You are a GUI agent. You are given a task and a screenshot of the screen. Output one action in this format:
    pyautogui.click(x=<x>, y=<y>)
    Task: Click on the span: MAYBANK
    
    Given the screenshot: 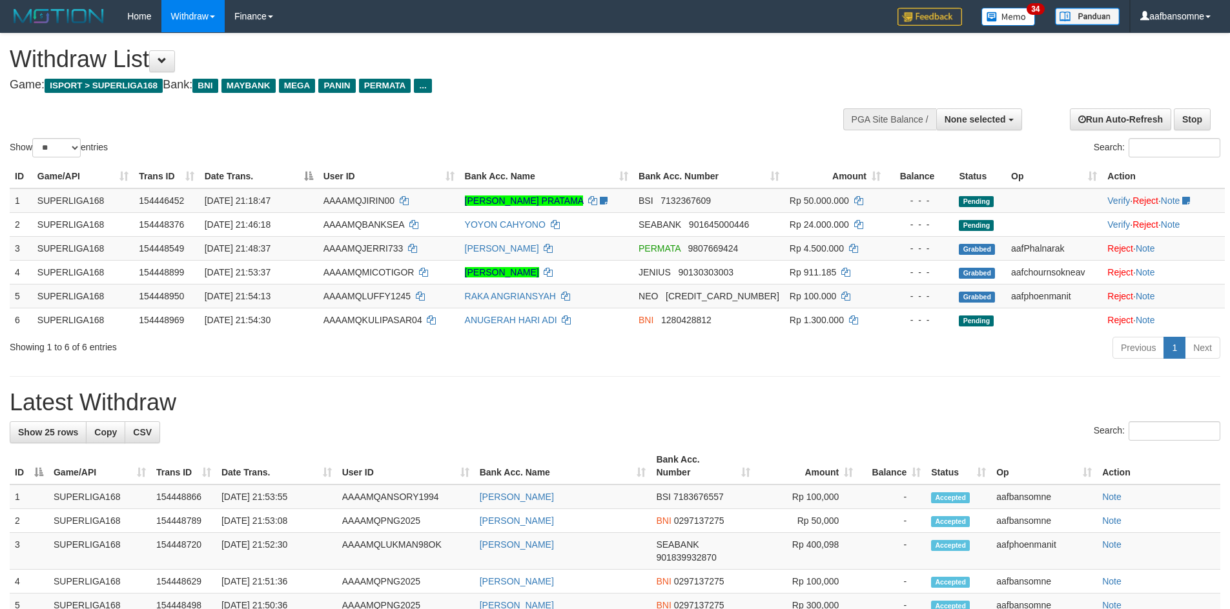 What is the action you would take?
    pyautogui.click(x=249, y=86)
    